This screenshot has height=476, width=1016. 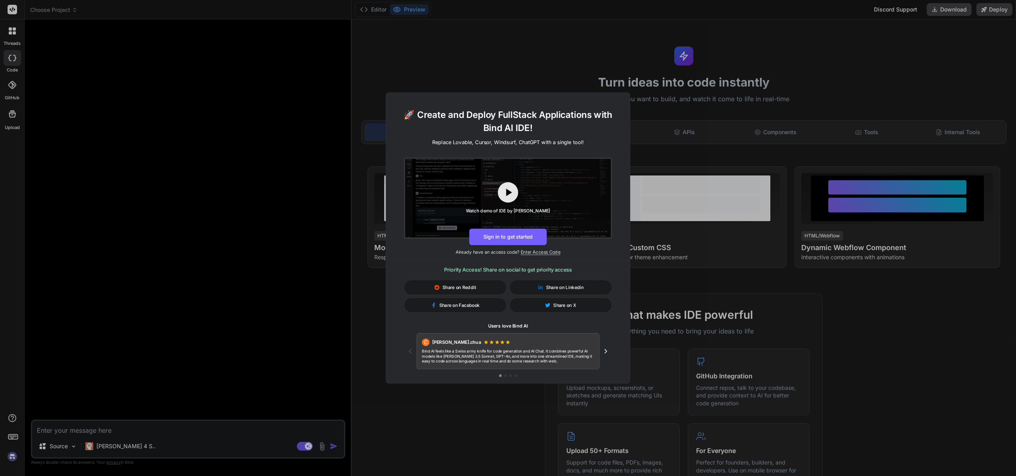 I want to click on h3: Priority Access! Share on social to get priority access, so click(x=508, y=269).